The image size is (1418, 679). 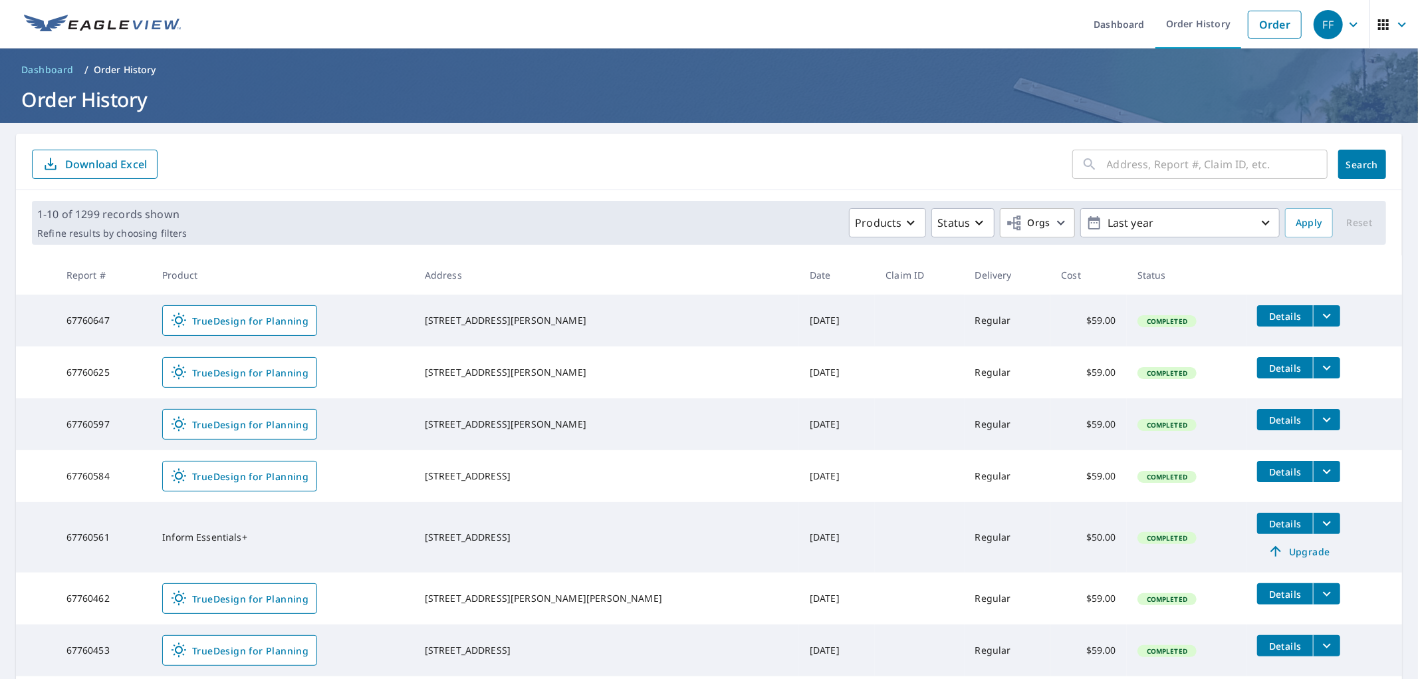 What do you see at coordinates (606, 274) in the screenshot?
I see `th: Address` at bounding box center [606, 274].